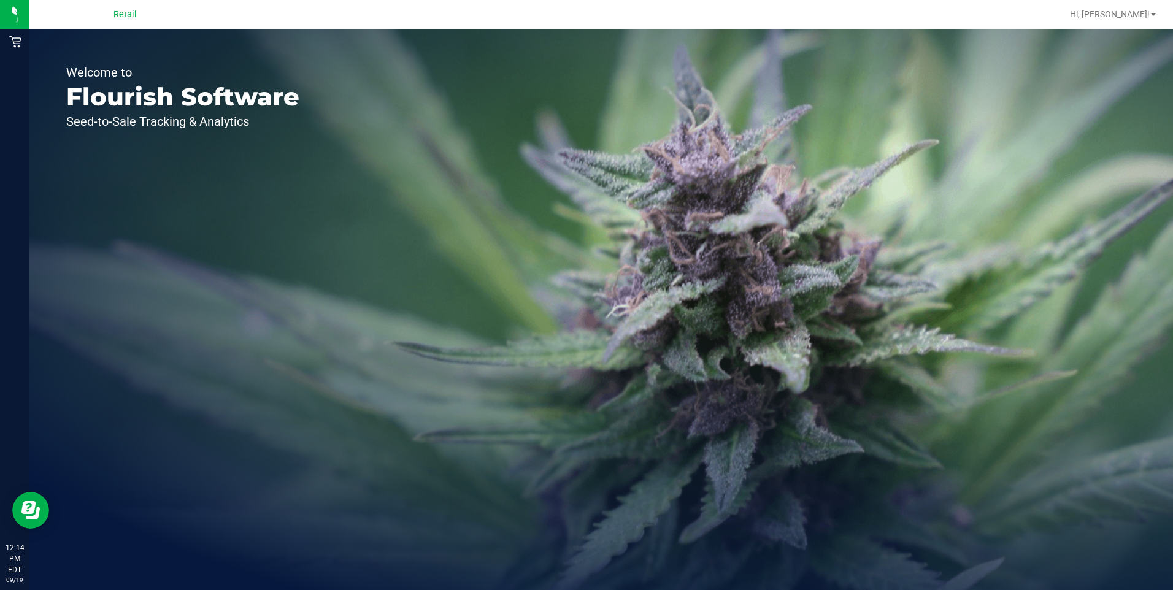 The width and height of the screenshot is (1173, 590). What do you see at coordinates (183, 72) in the screenshot?
I see `p: Welcome to` at bounding box center [183, 72].